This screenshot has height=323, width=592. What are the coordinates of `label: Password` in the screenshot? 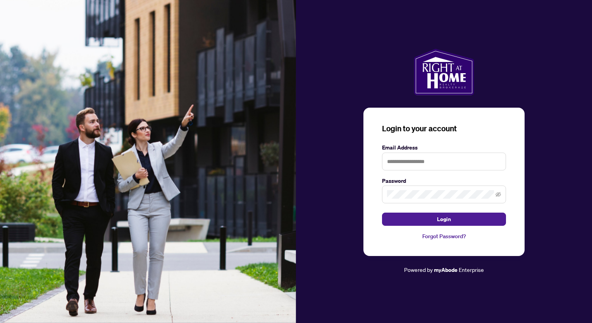 It's located at (444, 181).